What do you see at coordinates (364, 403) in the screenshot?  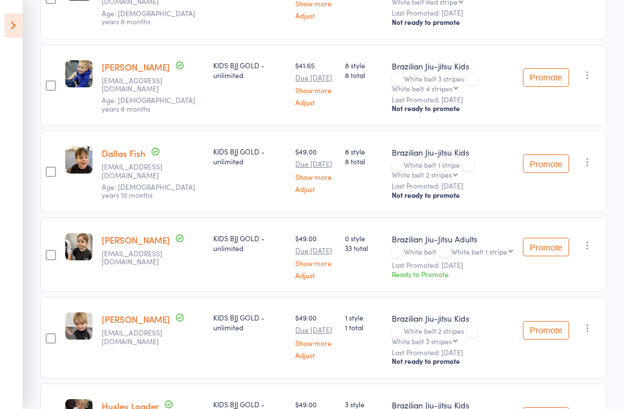 I see `span: 3 style` at bounding box center [364, 403].